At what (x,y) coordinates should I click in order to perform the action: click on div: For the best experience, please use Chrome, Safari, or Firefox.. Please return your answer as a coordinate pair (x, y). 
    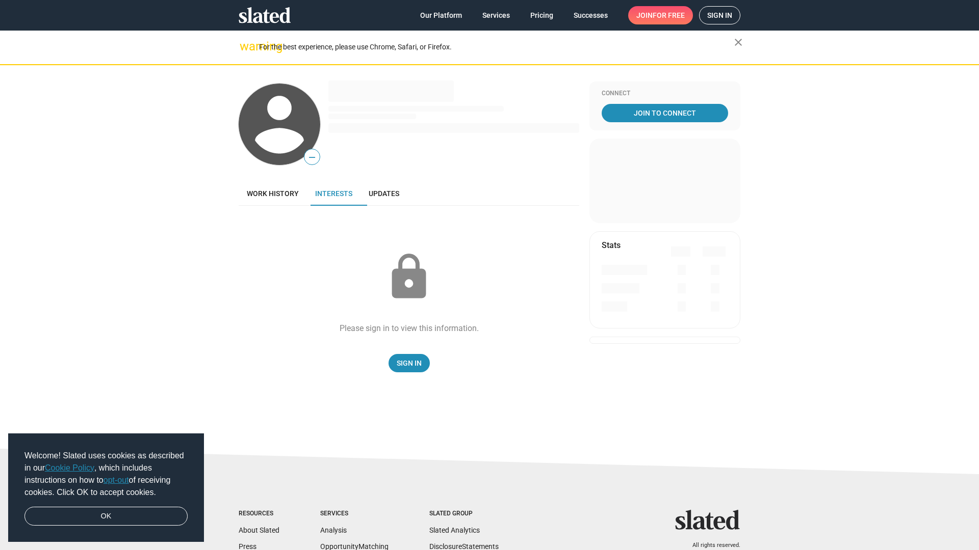
    Looking at the image, I should click on (496, 47).